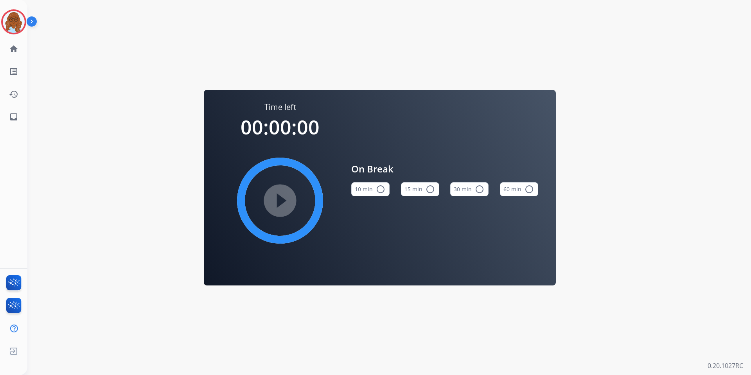  I want to click on mat-icon: list_alt, so click(14, 72).